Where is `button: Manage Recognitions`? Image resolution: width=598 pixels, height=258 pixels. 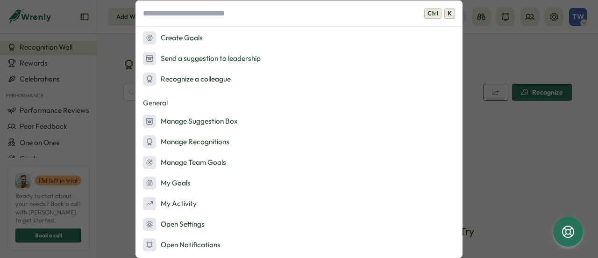
button: Manage Recognitions is located at coordinates (299, 142).